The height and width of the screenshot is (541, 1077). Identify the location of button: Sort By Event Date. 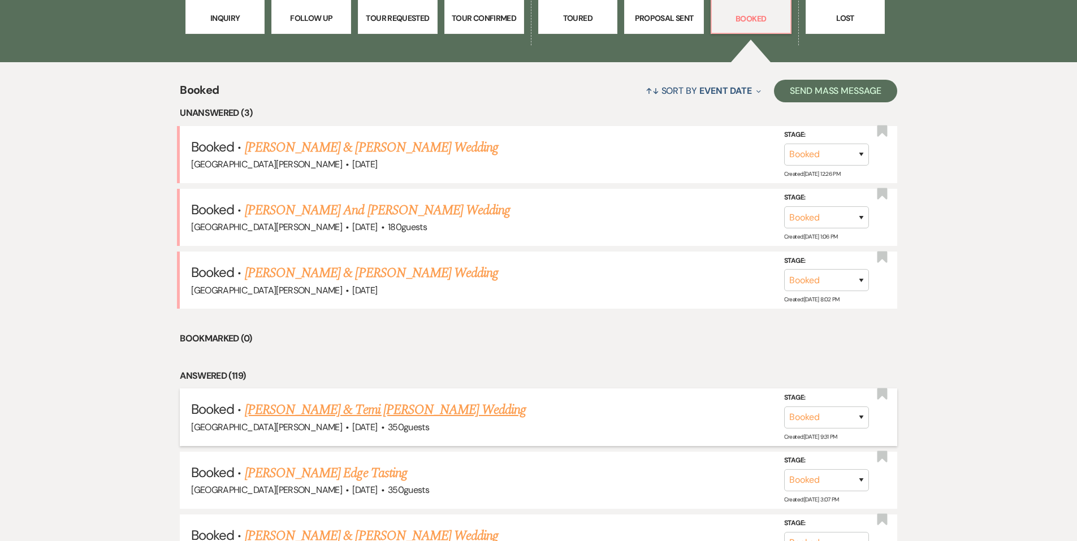
(704, 90).